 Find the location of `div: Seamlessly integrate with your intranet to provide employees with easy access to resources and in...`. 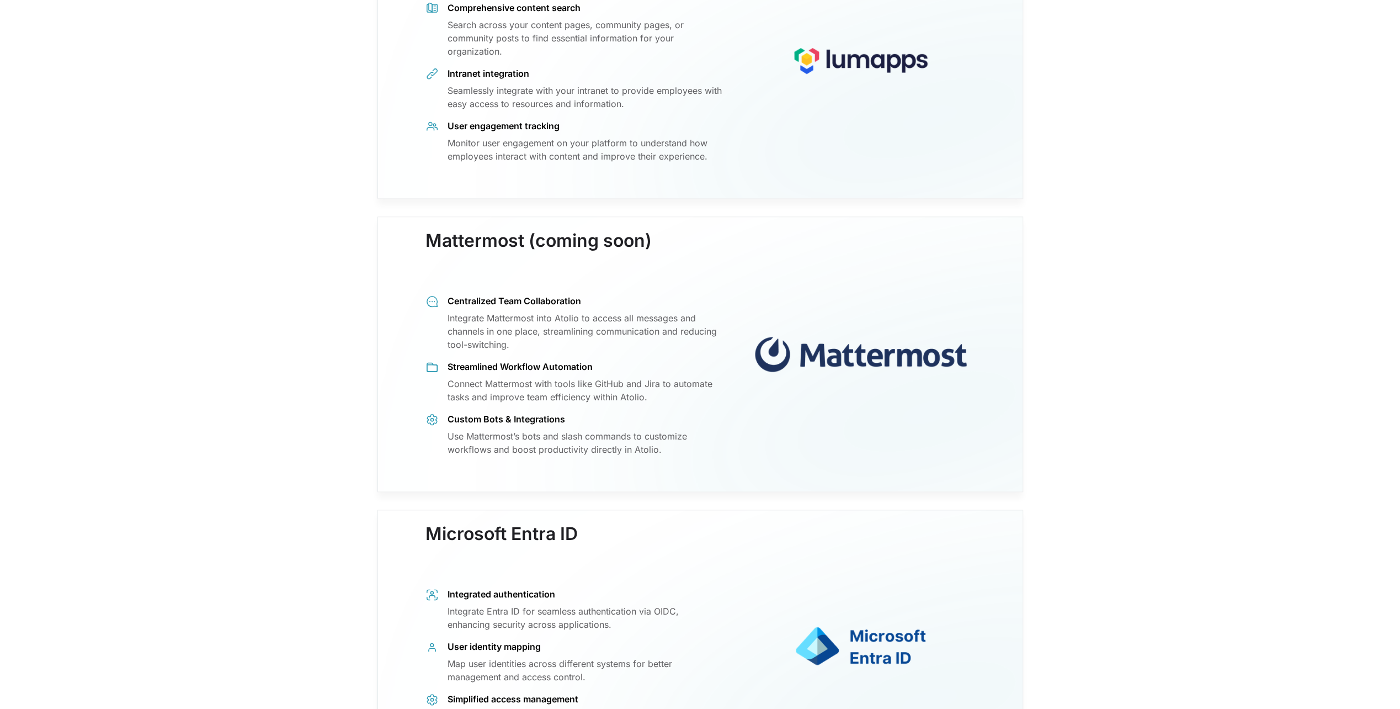

div: Seamlessly integrate with your intranet to provide employees with easy access to resources and in... is located at coordinates (584, 97).